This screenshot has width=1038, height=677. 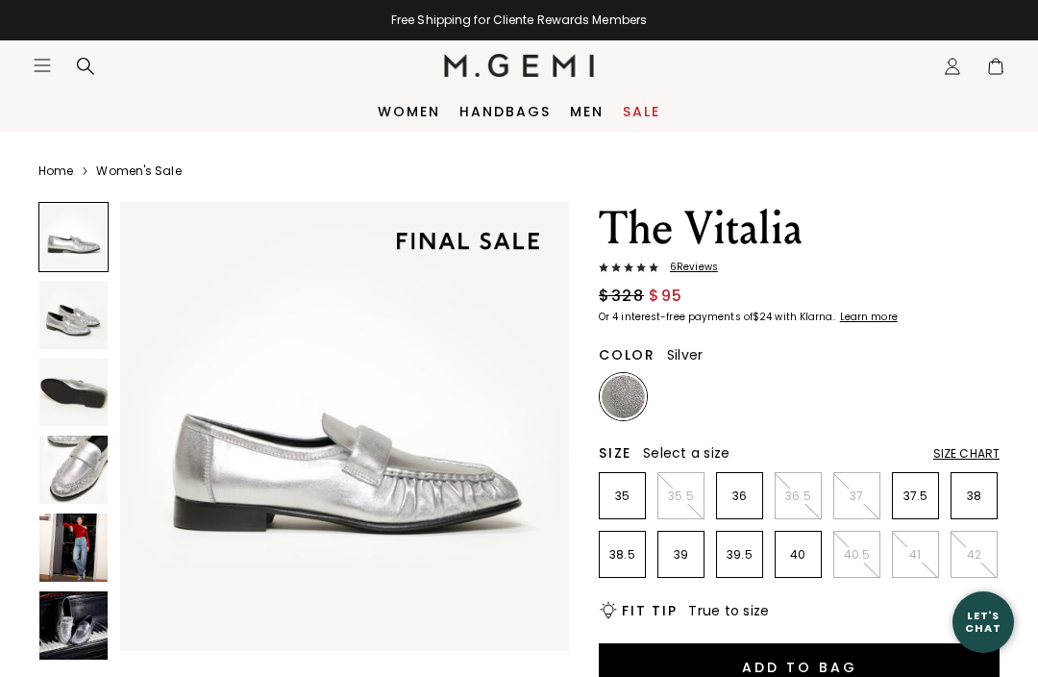 What do you see at coordinates (798, 555) in the screenshot?
I see `p: 40` at bounding box center [798, 555].